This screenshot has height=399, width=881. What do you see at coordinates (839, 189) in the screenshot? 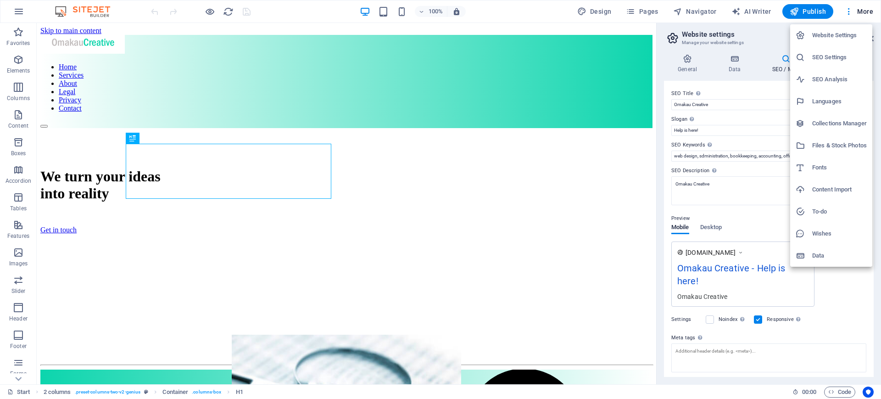
I see `h6: Content Import` at bounding box center [839, 189].